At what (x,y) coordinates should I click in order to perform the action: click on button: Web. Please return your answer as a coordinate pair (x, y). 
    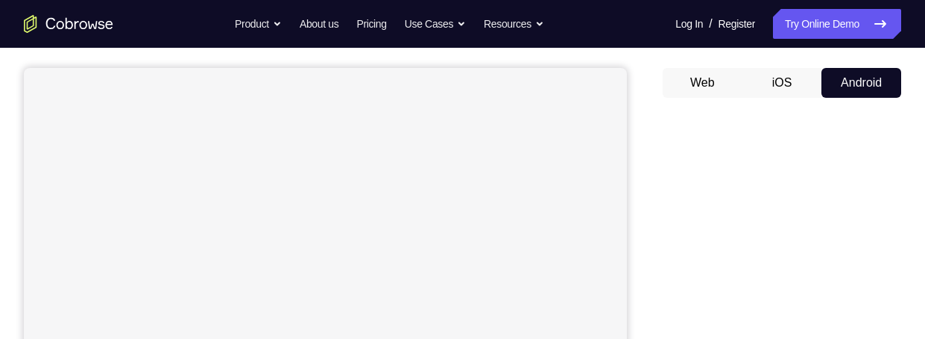
    Looking at the image, I should click on (702, 83).